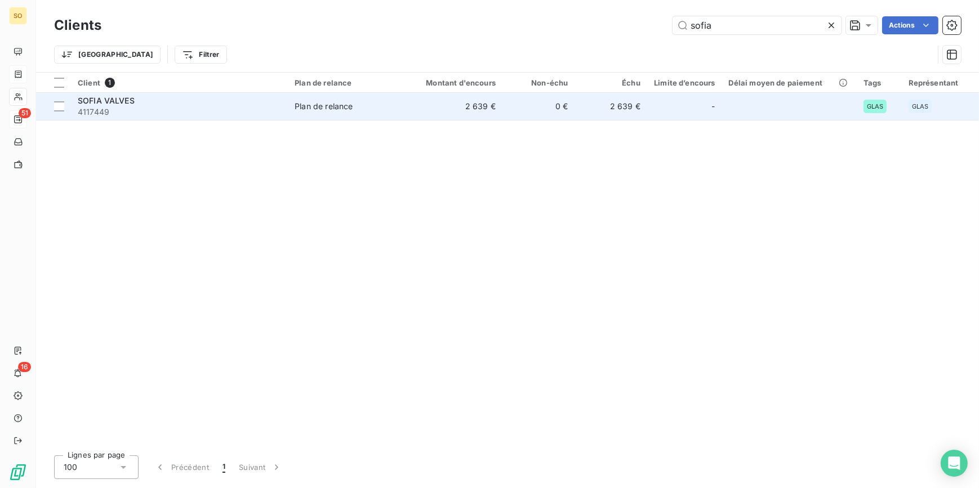 This screenshot has width=979, height=488. What do you see at coordinates (106, 100) in the screenshot?
I see `span: SOFIA VALVES` at bounding box center [106, 100].